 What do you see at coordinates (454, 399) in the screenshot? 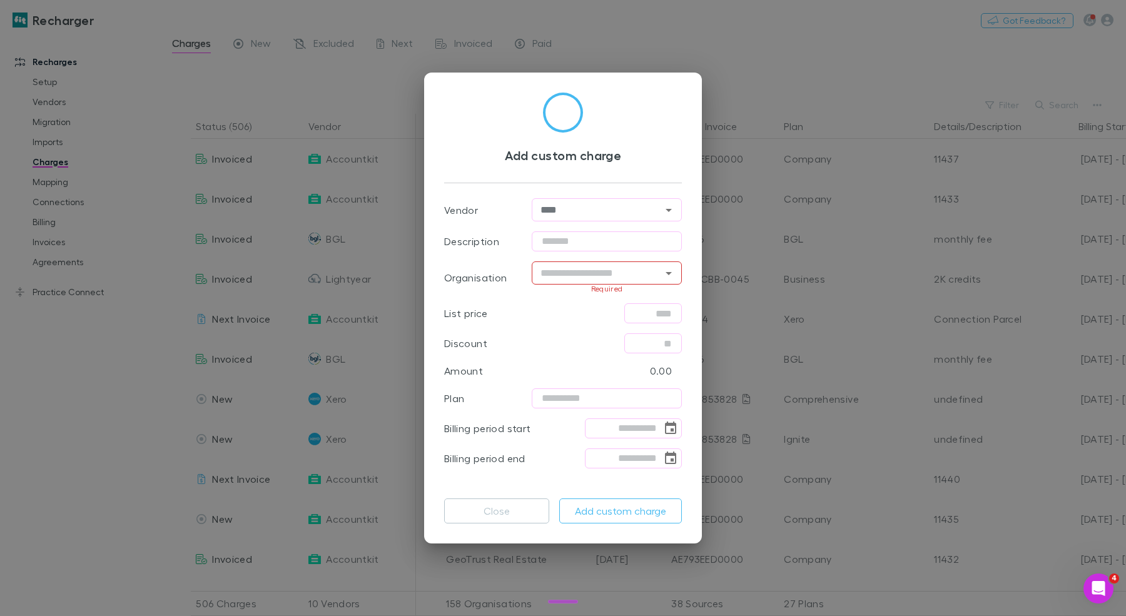
I see `p: Plan` at bounding box center [454, 399].